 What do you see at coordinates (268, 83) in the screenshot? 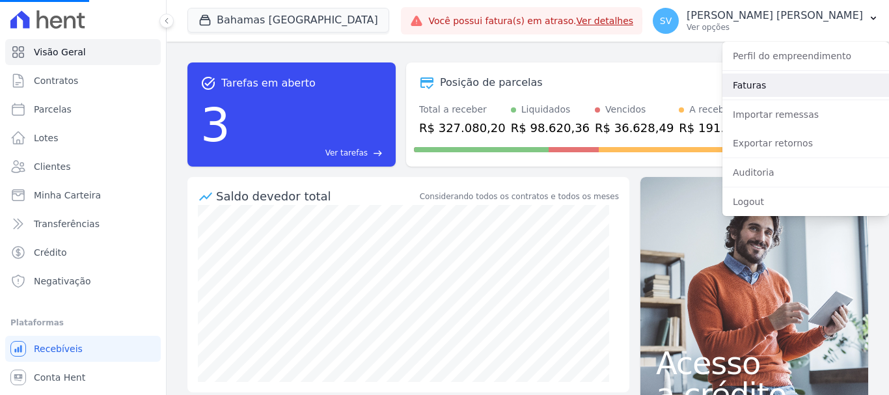
I see `span: Tarefas em aberto` at bounding box center [268, 83].